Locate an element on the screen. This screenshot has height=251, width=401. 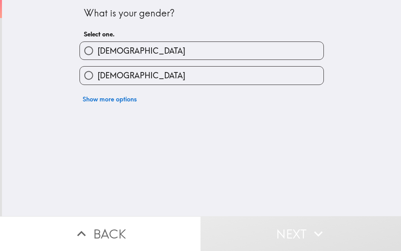
div: What is your gender? is located at coordinates (202, 13).